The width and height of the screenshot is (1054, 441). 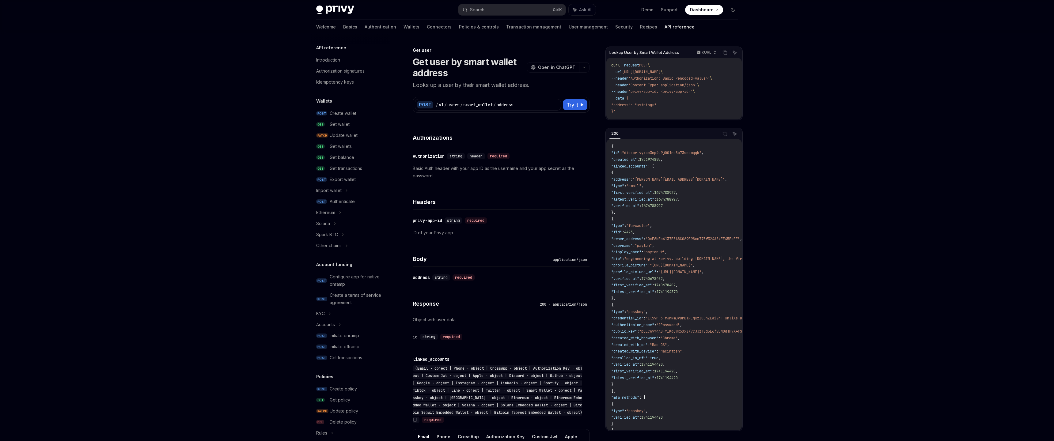 I want to click on a: GETGet wallets, so click(x=351, y=146).